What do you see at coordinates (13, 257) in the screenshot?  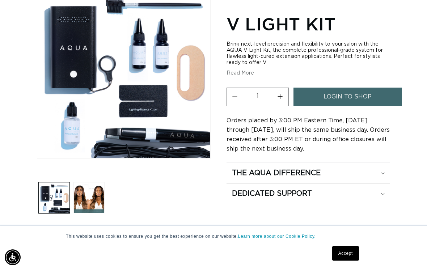 I see `div: Accessibility Menu` at bounding box center [13, 257].